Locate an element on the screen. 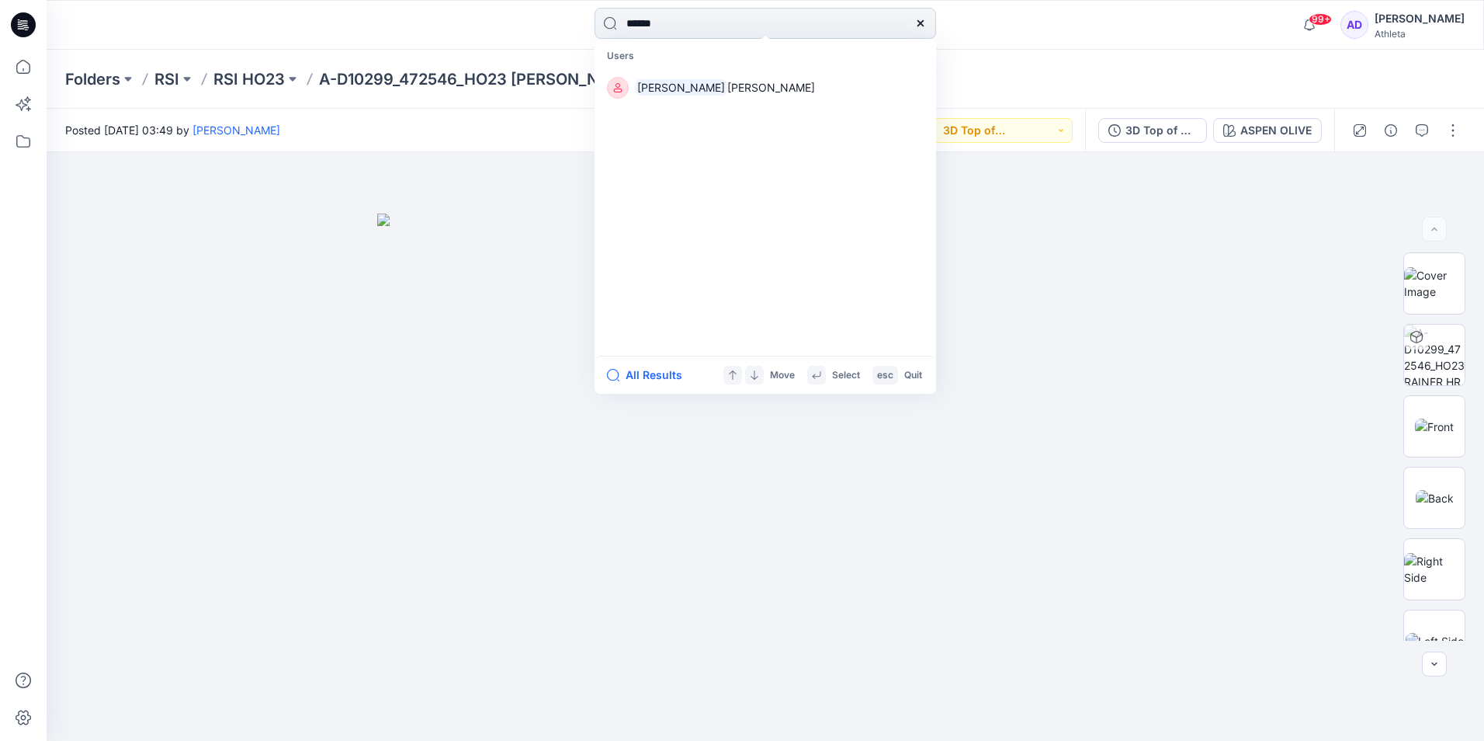 The height and width of the screenshot is (741, 1484). img: Right Side is located at coordinates (1435, 569).